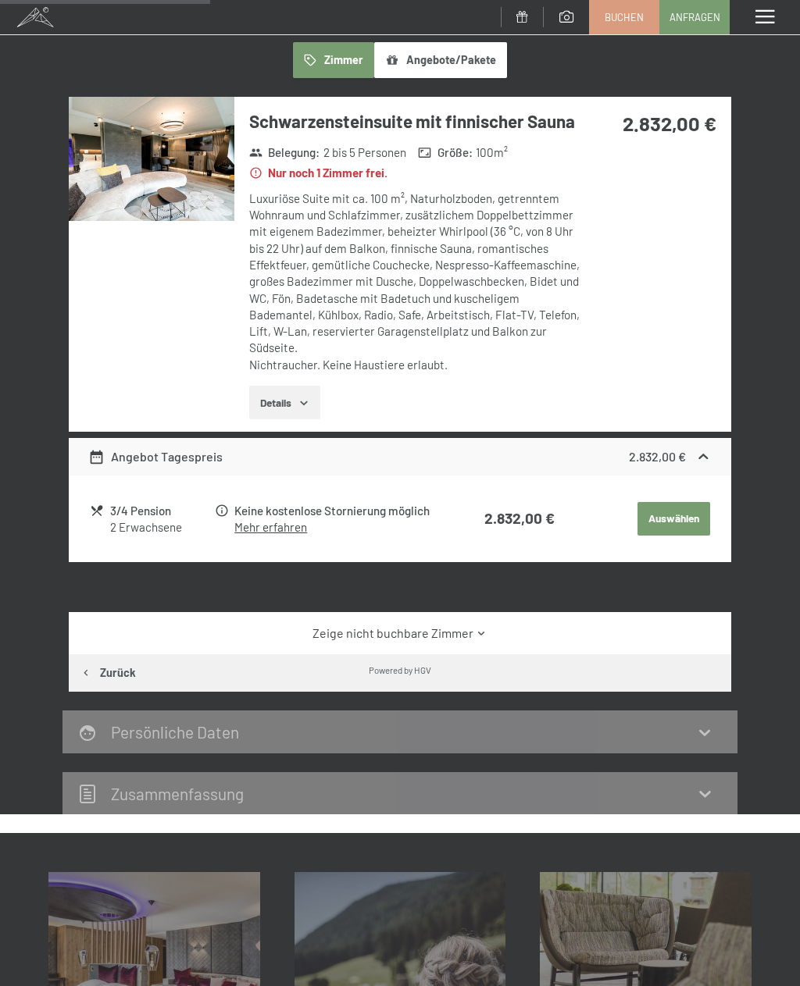 The height and width of the screenshot is (986, 800). I want to click on h3: Schwarzensteinsuite mit finnischer Sauna, so click(415, 121).